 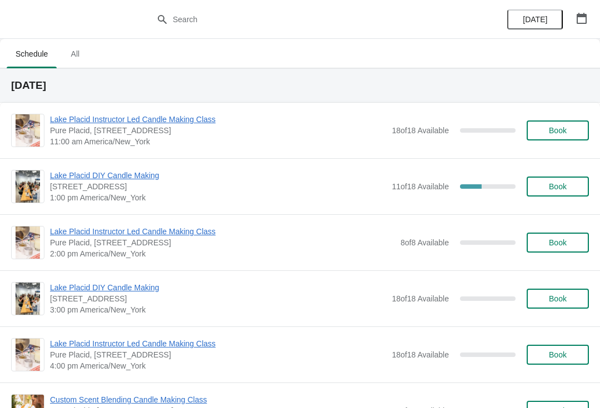 What do you see at coordinates (27, 299) in the screenshot?
I see `img: Lake Placid DIY Candle Making | 2470 Main Street, Lake Placid, NY, USA | 3:00 pm America/New_York` at bounding box center [27, 299].